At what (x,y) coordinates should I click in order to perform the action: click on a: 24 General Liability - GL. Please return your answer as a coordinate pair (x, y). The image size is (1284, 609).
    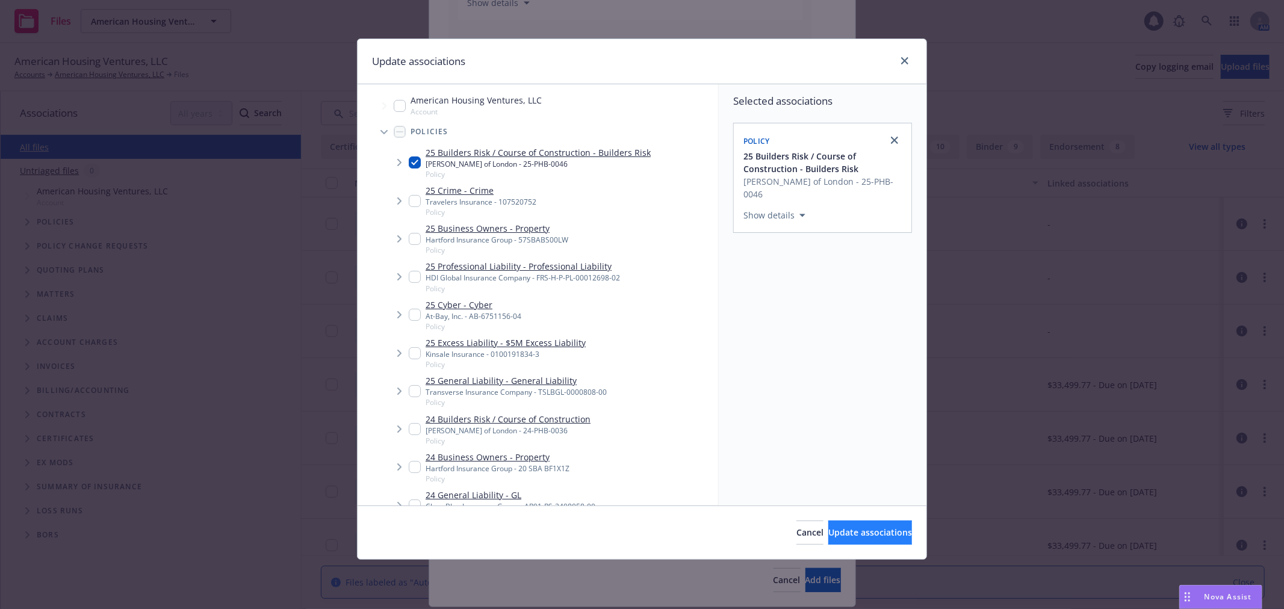
    Looking at the image, I should click on (511, 495).